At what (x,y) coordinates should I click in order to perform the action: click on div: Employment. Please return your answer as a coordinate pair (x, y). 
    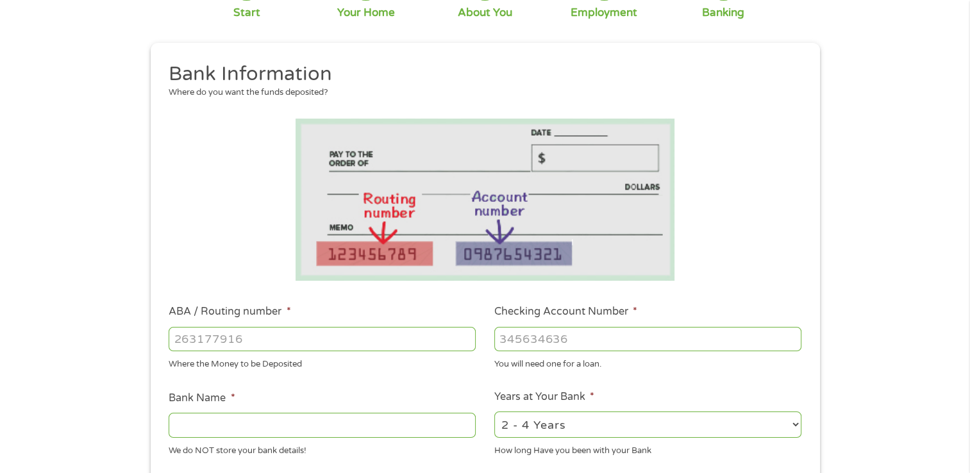
    Looking at the image, I should click on (604, 13).